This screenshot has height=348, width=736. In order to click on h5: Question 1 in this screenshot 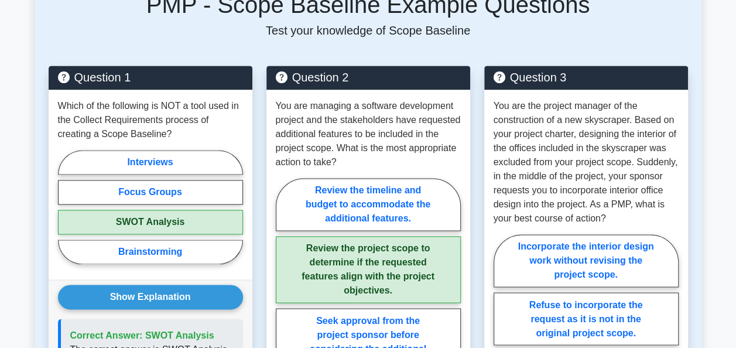, I will do `click(150, 77)`.